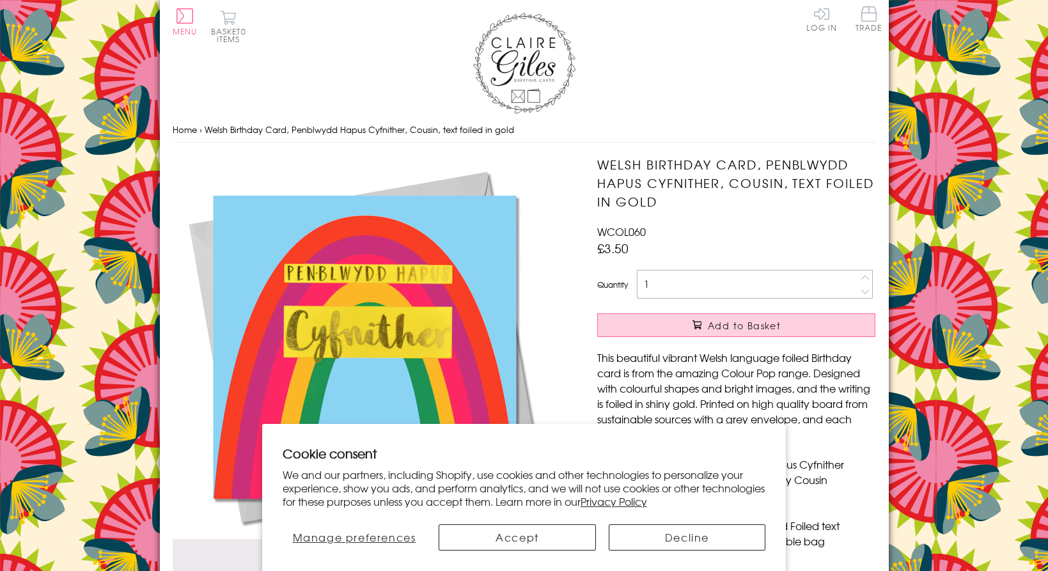  What do you see at coordinates (614, 501) in the screenshot?
I see `a: Privacy Policy` at bounding box center [614, 501].